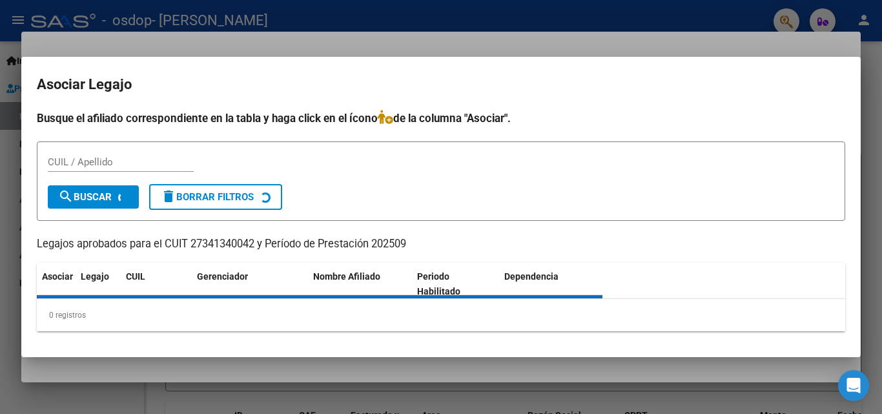 The image size is (882, 414). What do you see at coordinates (207, 197) in the screenshot?
I see `span: Borrar Filtros` at bounding box center [207, 197].